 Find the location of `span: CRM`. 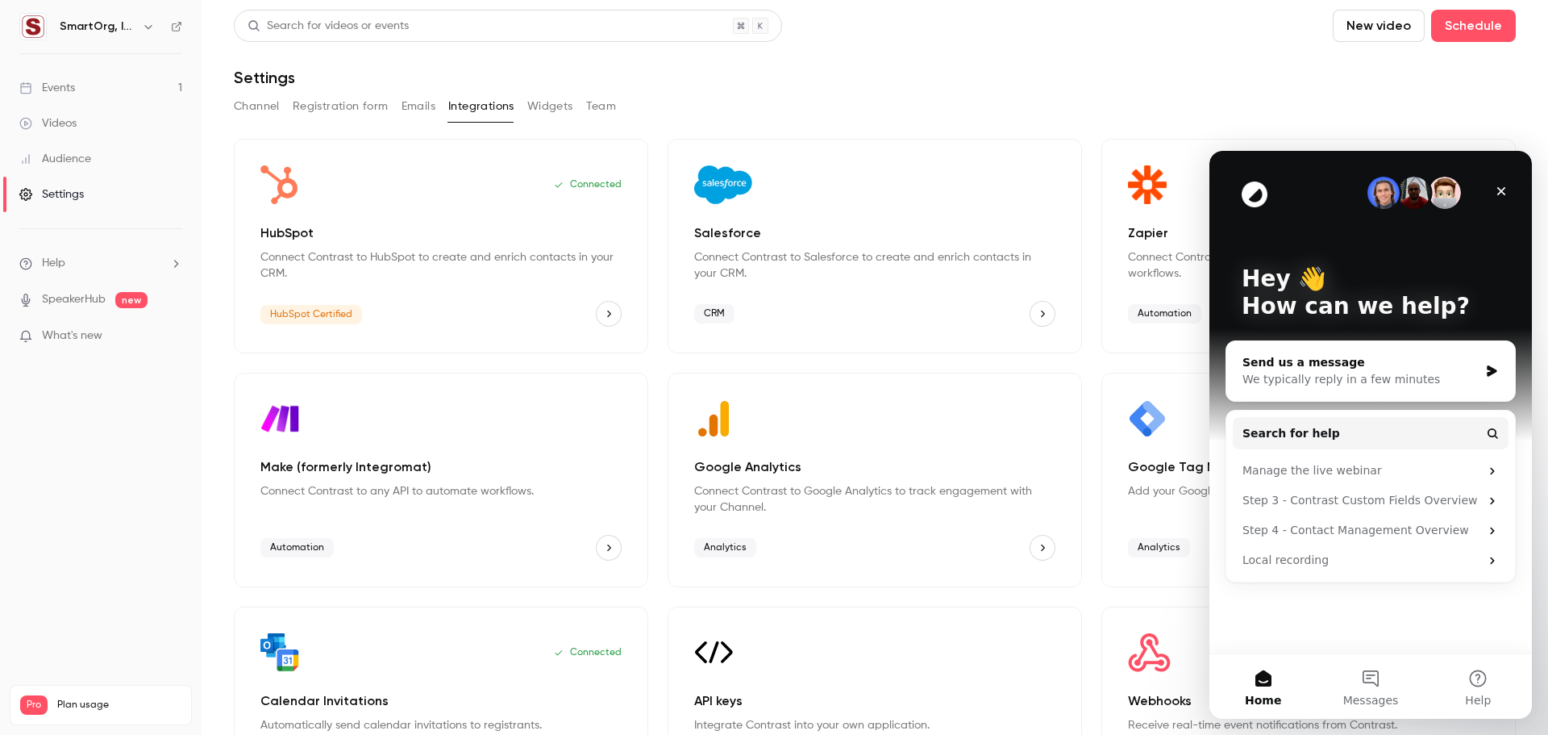

span: CRM is located at coordinates (715, 314).